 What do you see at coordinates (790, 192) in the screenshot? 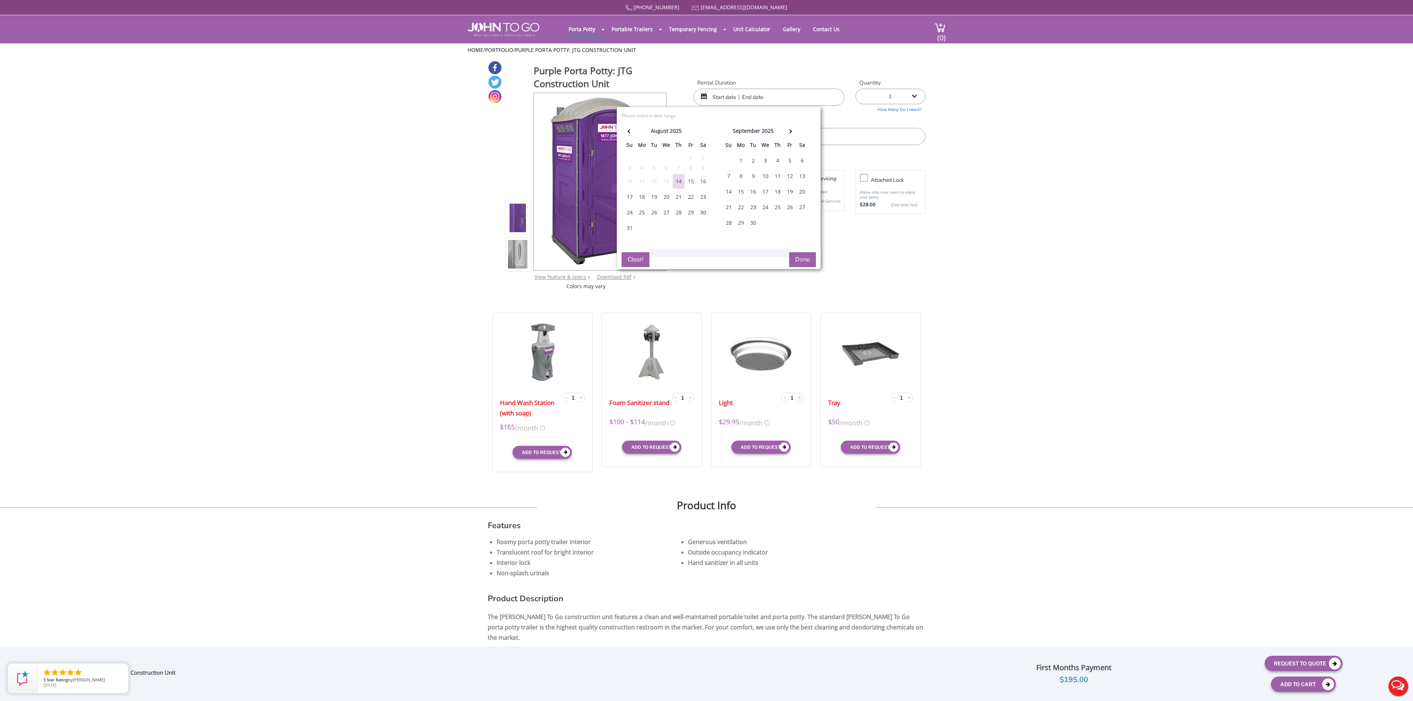
I see `div: 19` at bounding box center [790, 192].